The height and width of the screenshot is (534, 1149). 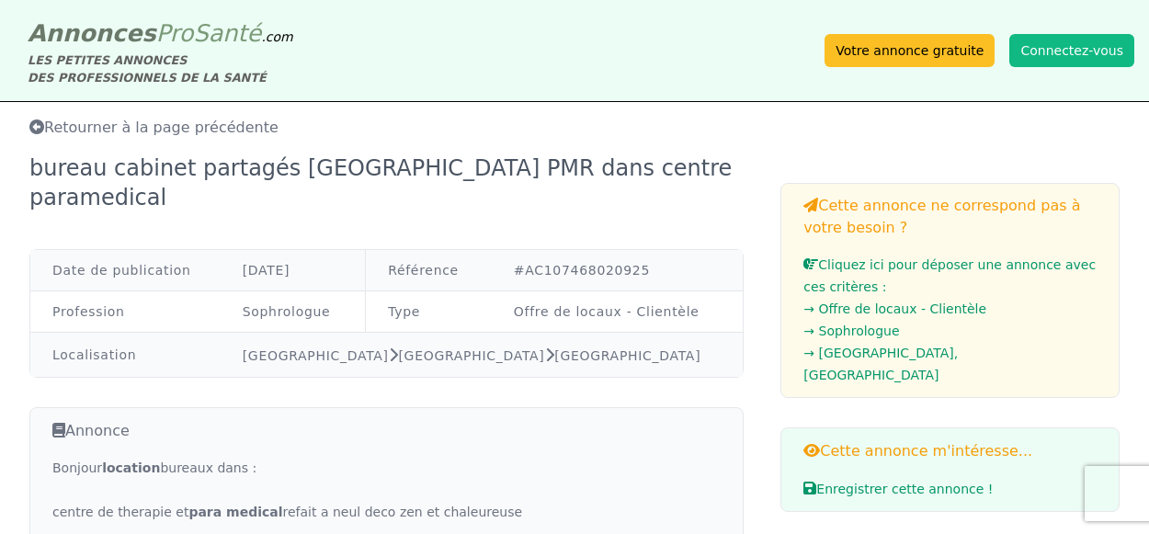 What do you see at coordinates (92, 33) in the screenshot?
I see `span: Annonces` at bounding box center [92, 33].